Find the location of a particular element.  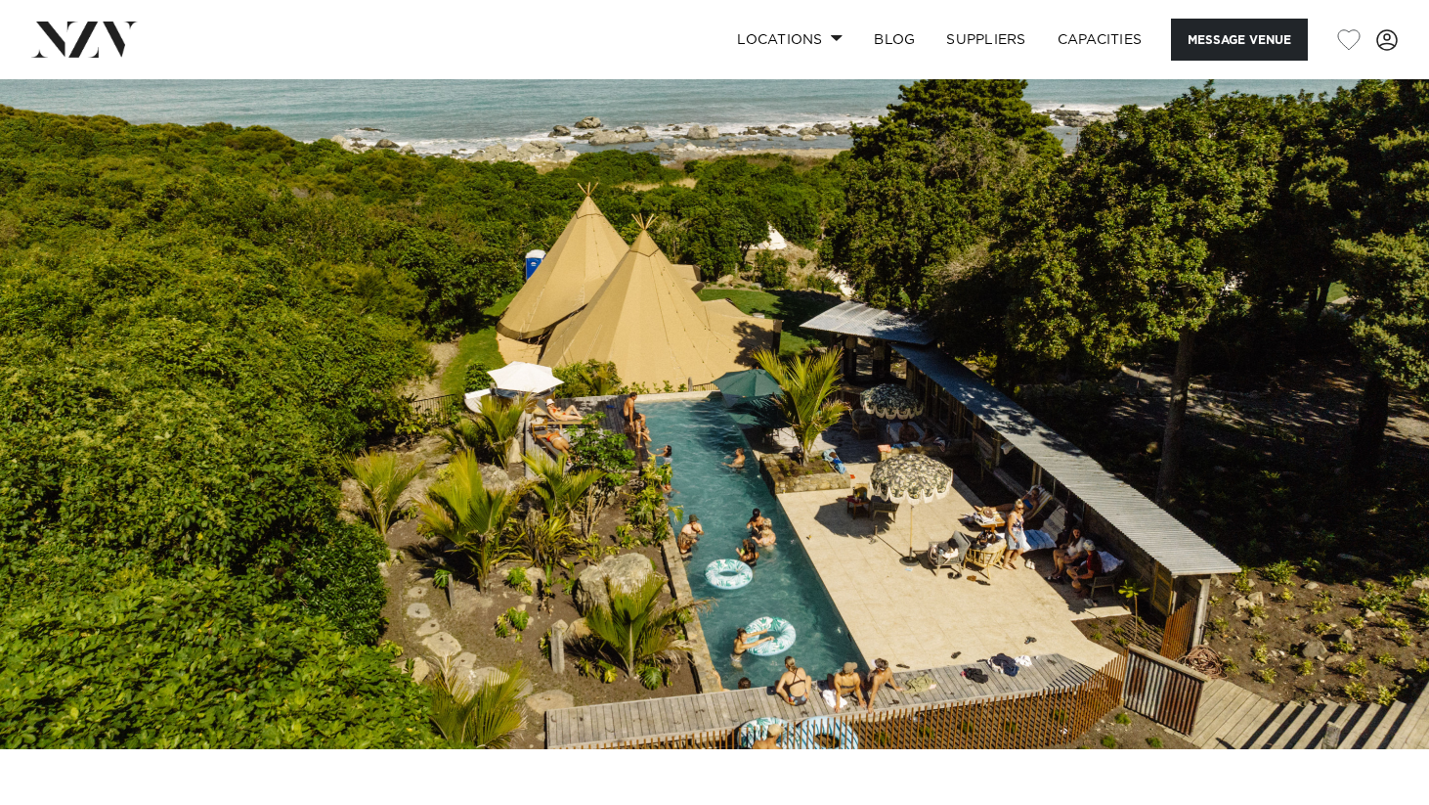

button: Message Venue is located at coordinates (1240, 39).